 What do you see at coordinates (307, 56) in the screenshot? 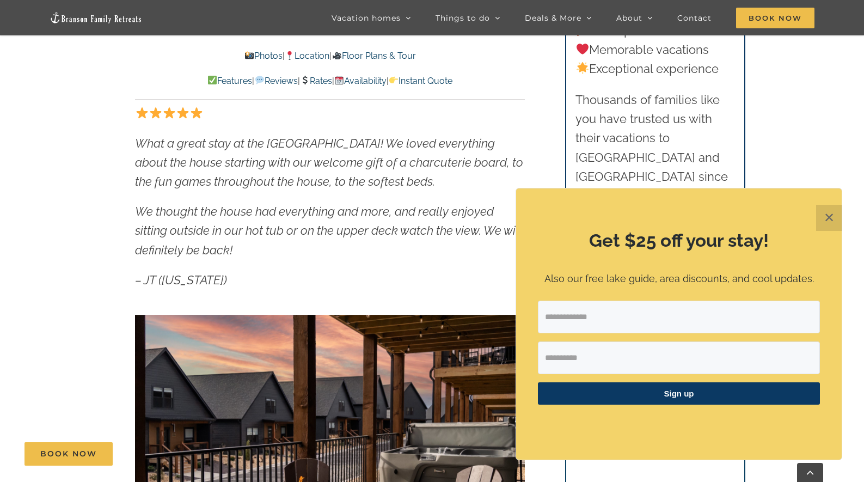
I see `a: Location` at bounding box center [307, 56].